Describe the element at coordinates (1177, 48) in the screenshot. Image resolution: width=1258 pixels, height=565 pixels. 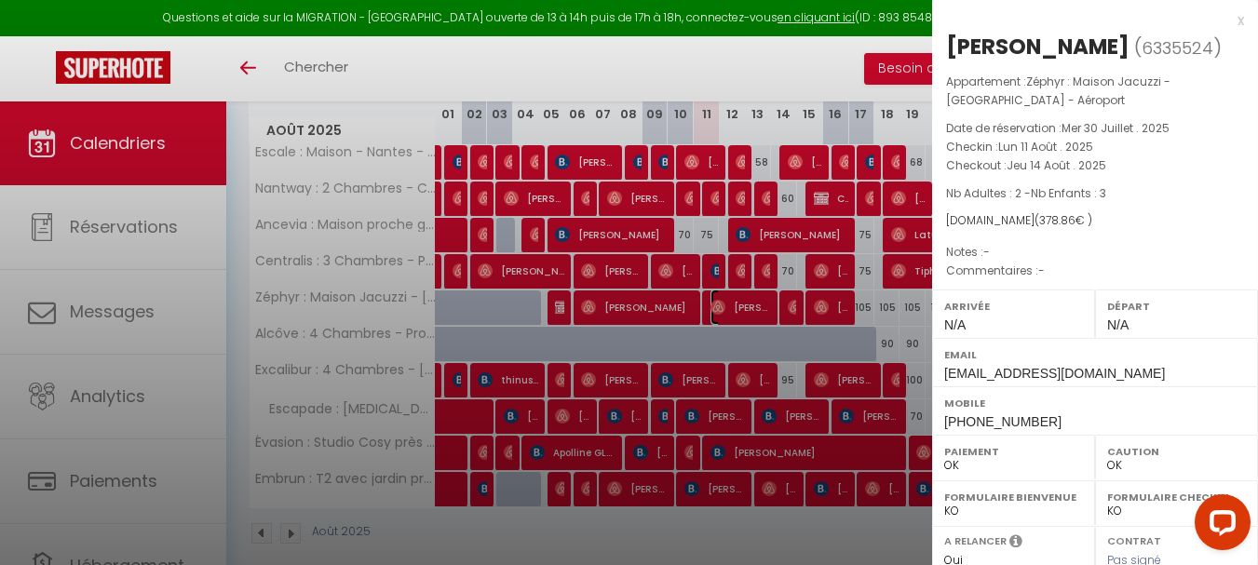
I see `span: 6335524` at that location.